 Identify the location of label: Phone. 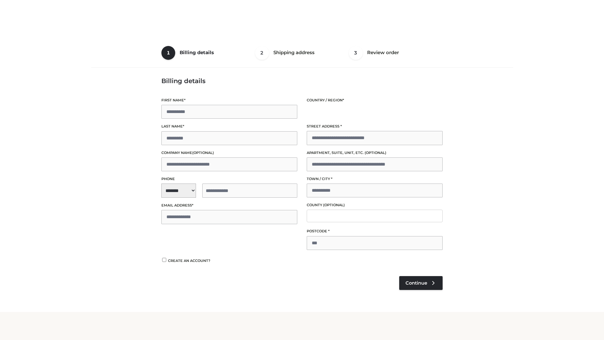
(229, 179).